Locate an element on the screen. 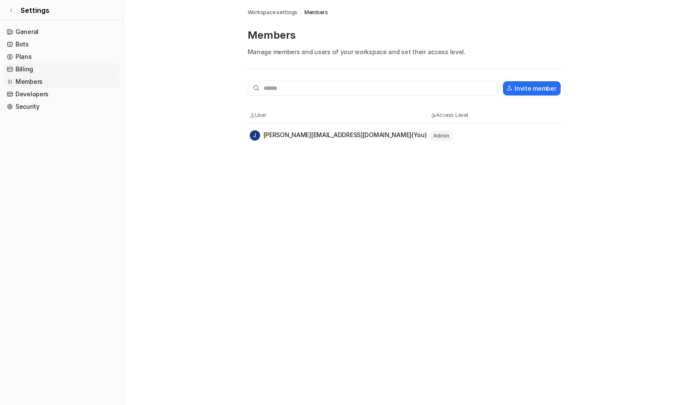 This screenshot has width=684, height=405. th: User is located at coordinates (340, 115).